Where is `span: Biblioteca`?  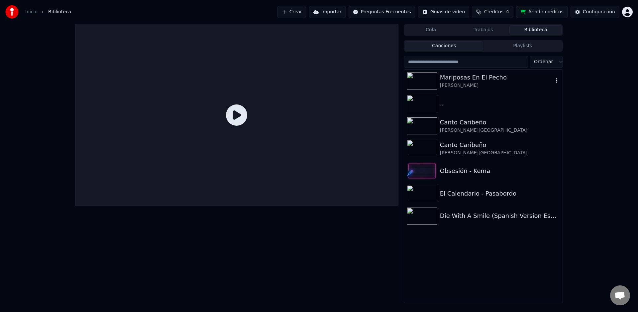 span: Biblioteca is located at coordinates (59, 12).